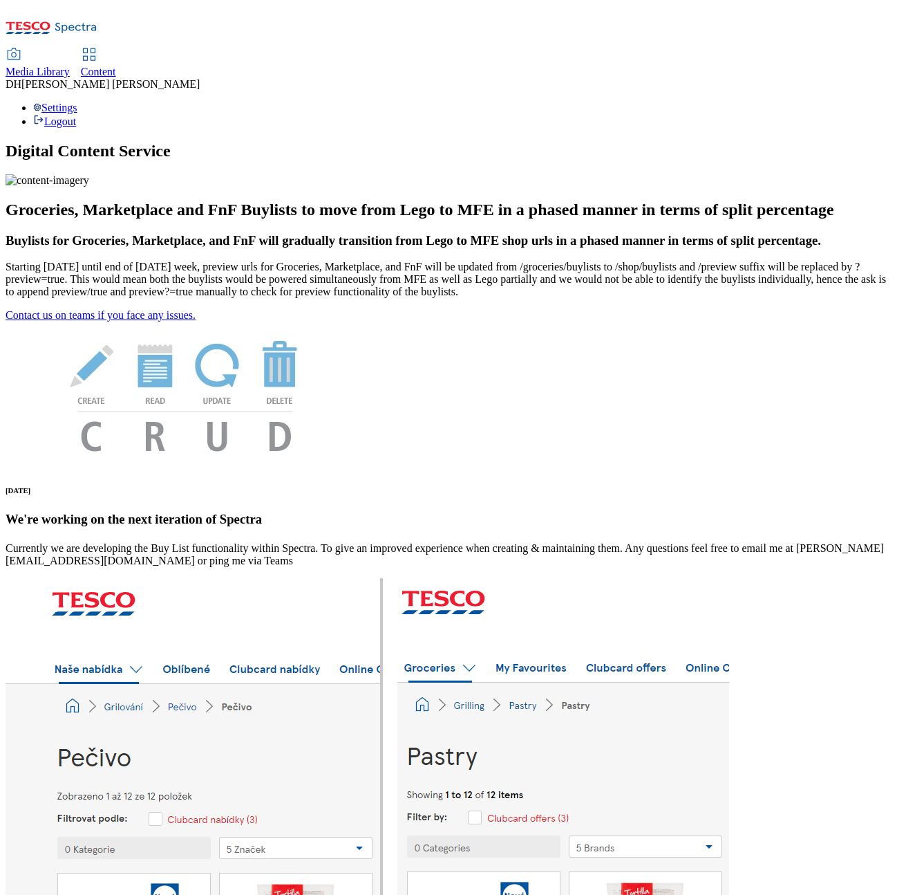 The image size is (897, 895). What do you see at coordinates (37, 71) in the screenshot?
I see `span: Media Library` at bounding box center [37, 71].